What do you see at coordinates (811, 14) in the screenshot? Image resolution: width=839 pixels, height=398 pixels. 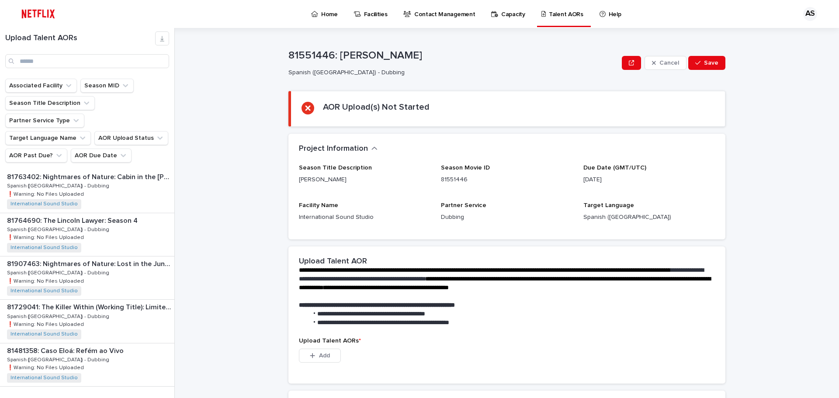 I see `div: AS` at bounding box center [811, 14].